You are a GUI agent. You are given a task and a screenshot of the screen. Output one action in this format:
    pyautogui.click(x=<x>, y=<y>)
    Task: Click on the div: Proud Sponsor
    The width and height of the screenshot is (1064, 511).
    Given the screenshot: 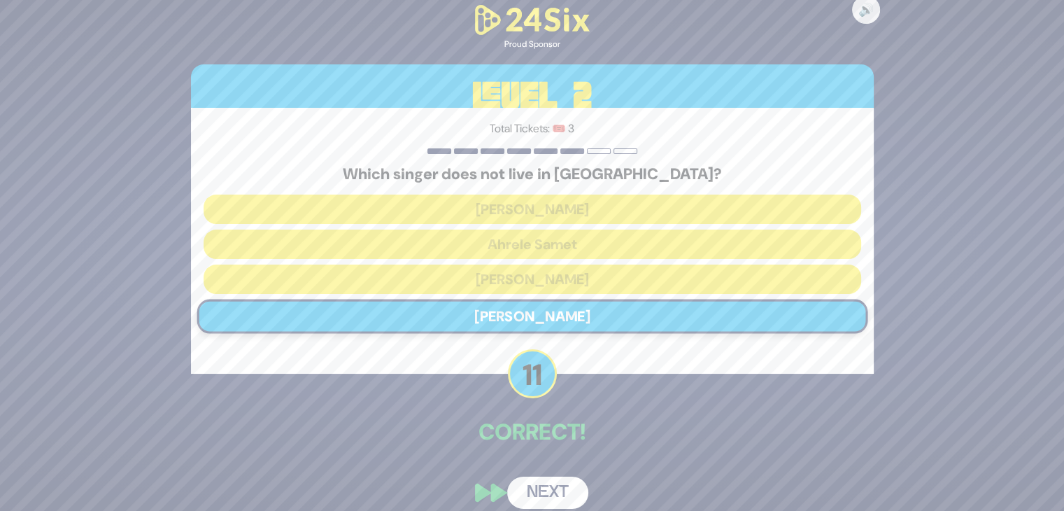 What is the action you would take?
    pyautogui.click(x=532, y=44)
    